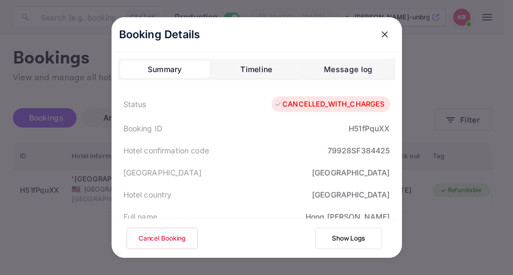 The image size is (513, 275). What do you see at coordinates (162, 239) in the screenshot?
I see `button: Cancel Booking` at bounding box center [162, 239].